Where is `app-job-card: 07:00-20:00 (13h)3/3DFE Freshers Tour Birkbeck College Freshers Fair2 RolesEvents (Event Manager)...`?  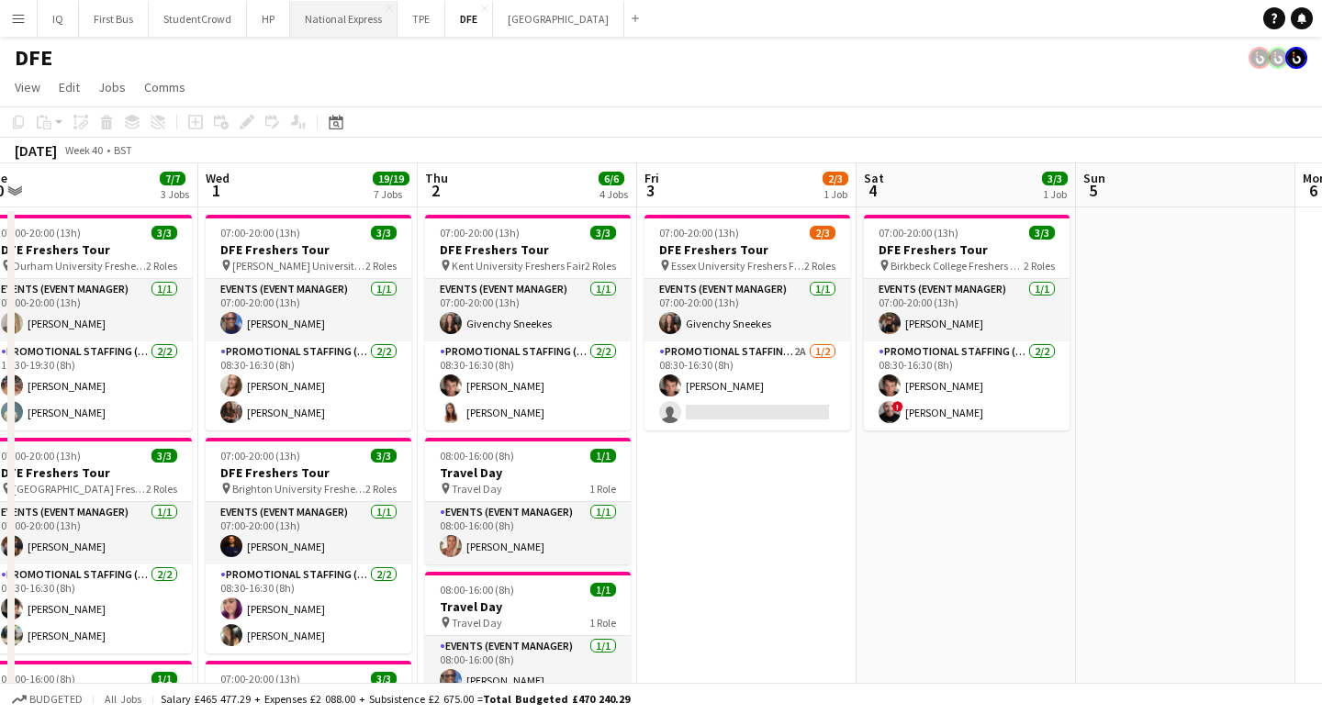 app-job-card: 07:00-20:00 (13h)3/3DFE Freshers Tour Birkbeck College Freshers Fair2 RolesEvents (Event Manager)... is located at coordinates (967, 322).